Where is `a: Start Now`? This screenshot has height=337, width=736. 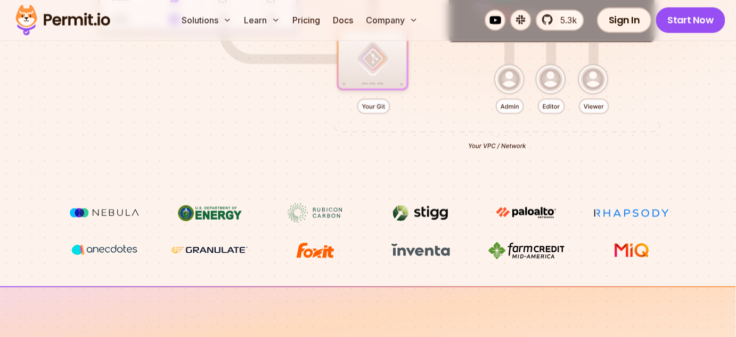
a: Start Now is located at coordinates (691, 20).